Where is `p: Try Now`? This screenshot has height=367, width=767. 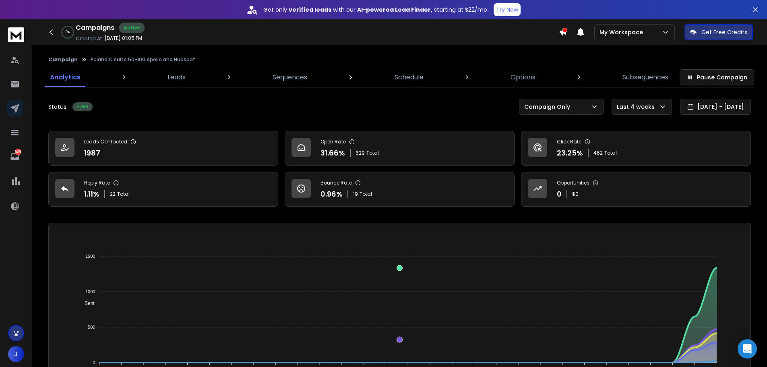
p: Try Now is located at coordinates (507, 10).